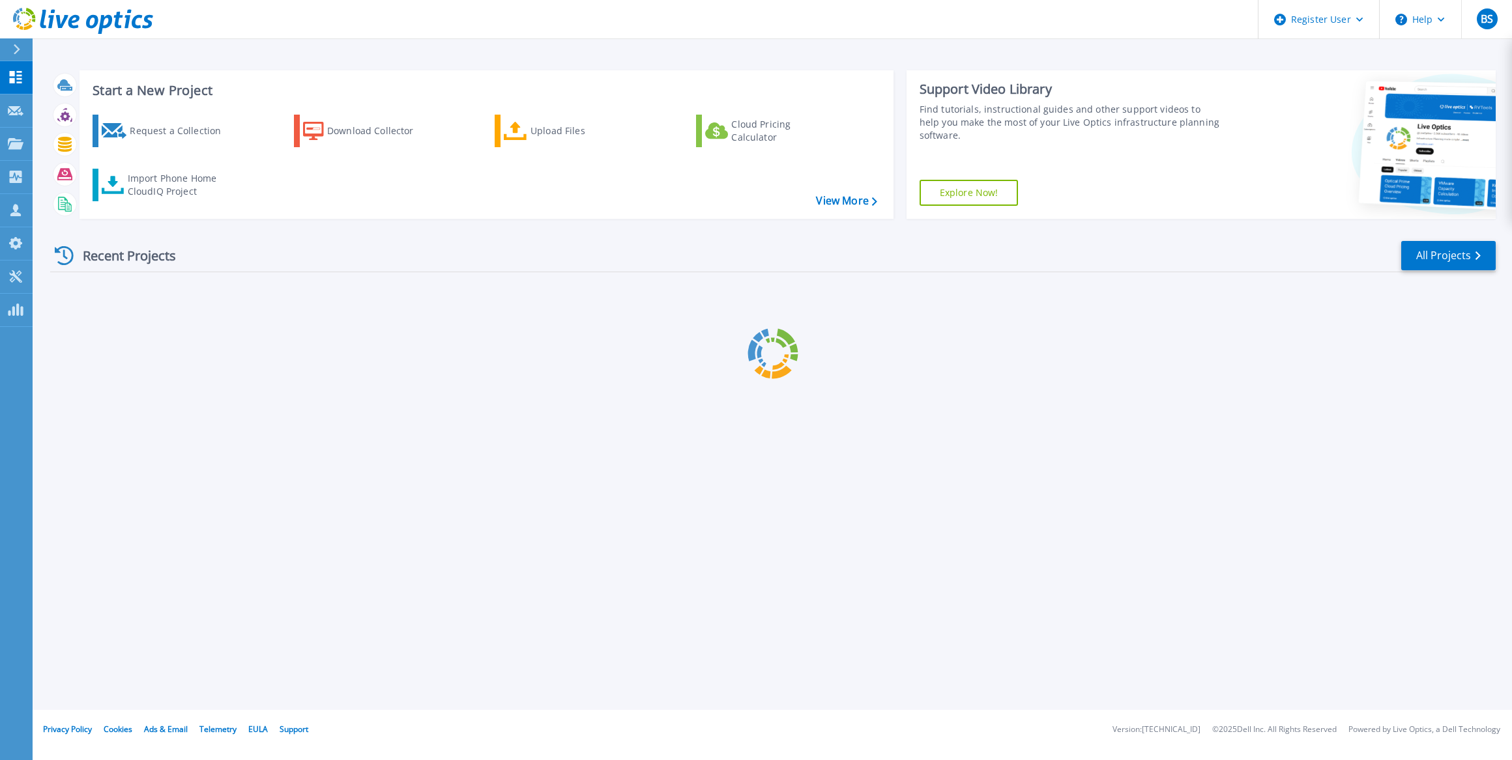 This screenshot has width=1512, height=760. What do you see at coordinates (118, 729) in the screenshot?
I see `a: Cookies` at bounding box center [118, 729].